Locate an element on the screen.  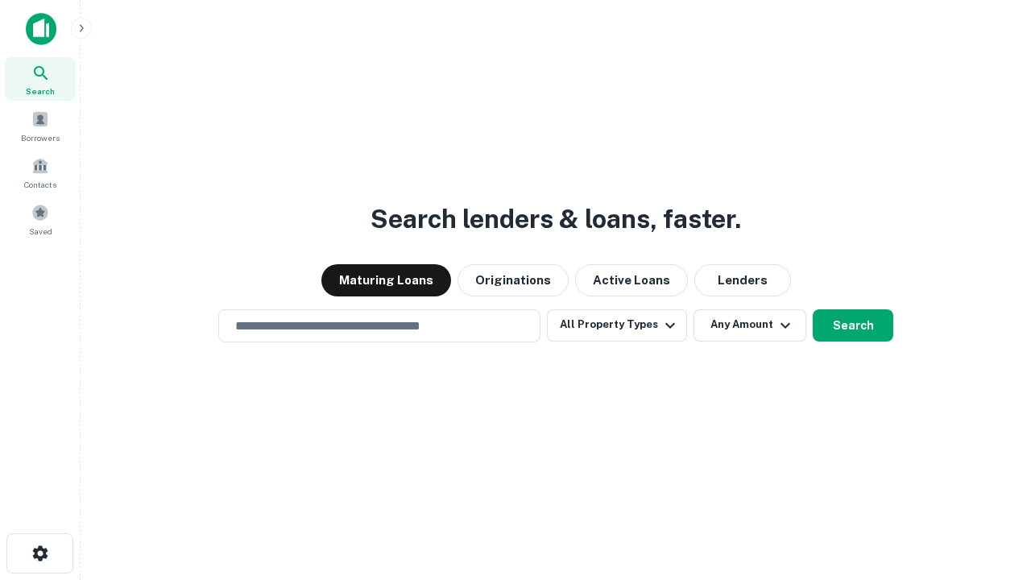
button: Search is located at coordinates (853, 325).